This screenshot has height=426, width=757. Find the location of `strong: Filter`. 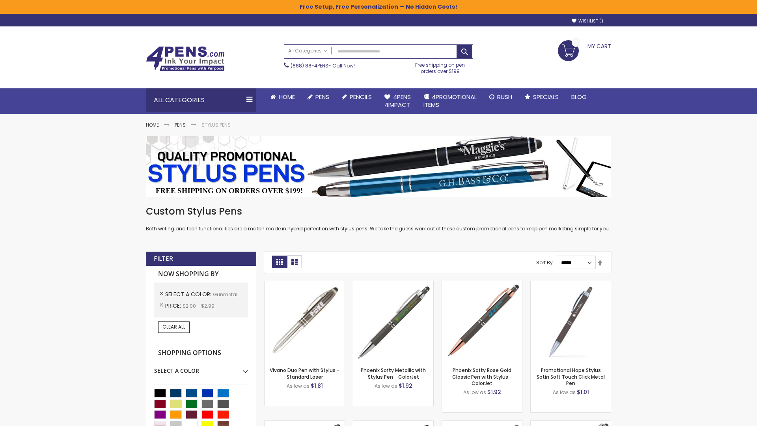

strong: Filter is located at coordinates (163, 259).